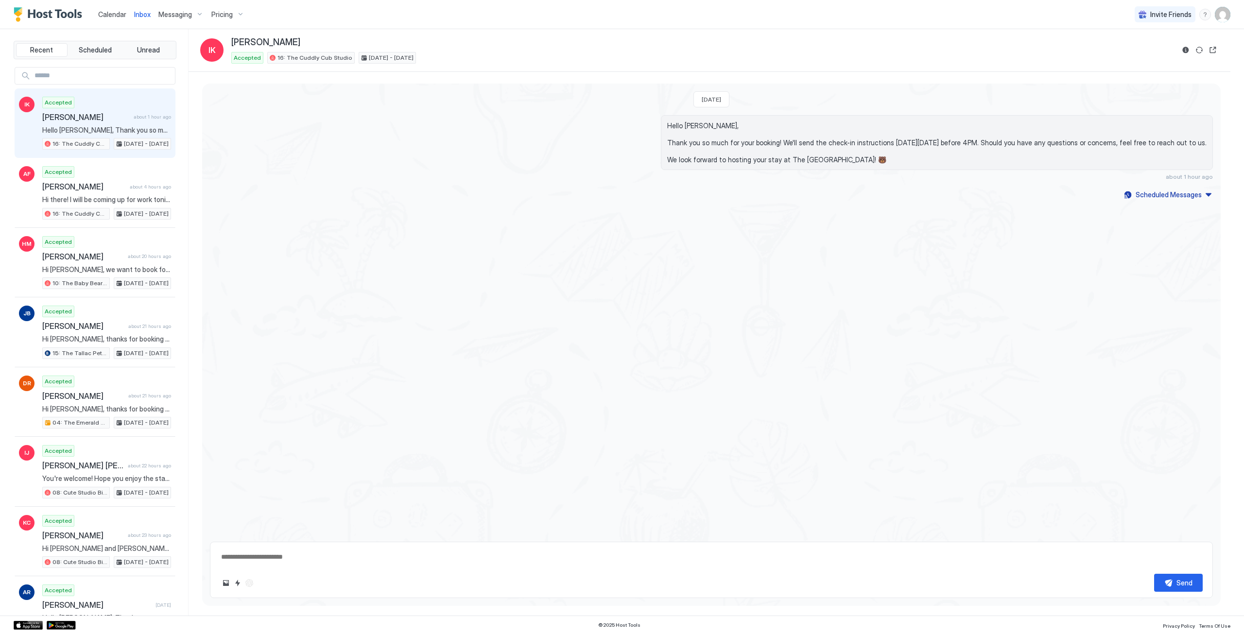  Describe the element at coordinates (222, 15) in the screenshot. I see `span: Pricing` at that location.